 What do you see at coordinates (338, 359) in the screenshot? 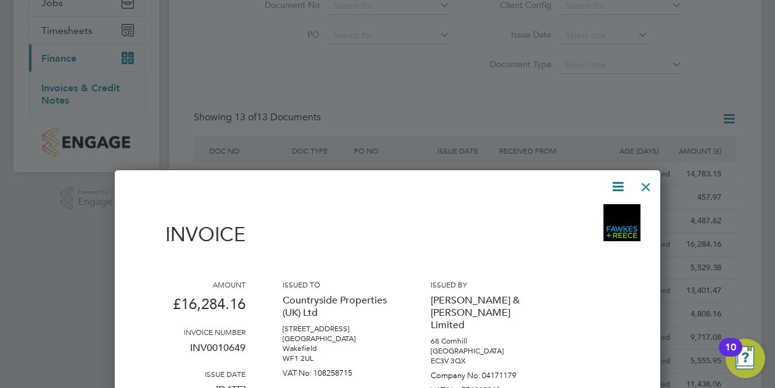
I see `p: WF1 2UL` at bounding box center [338, 359].